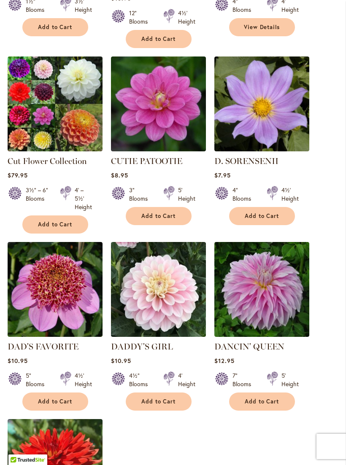  What do you see at coordinates (141, 17) in the screenshot?
I see `div: 12" Blooms` at bounding box center [141, 17].